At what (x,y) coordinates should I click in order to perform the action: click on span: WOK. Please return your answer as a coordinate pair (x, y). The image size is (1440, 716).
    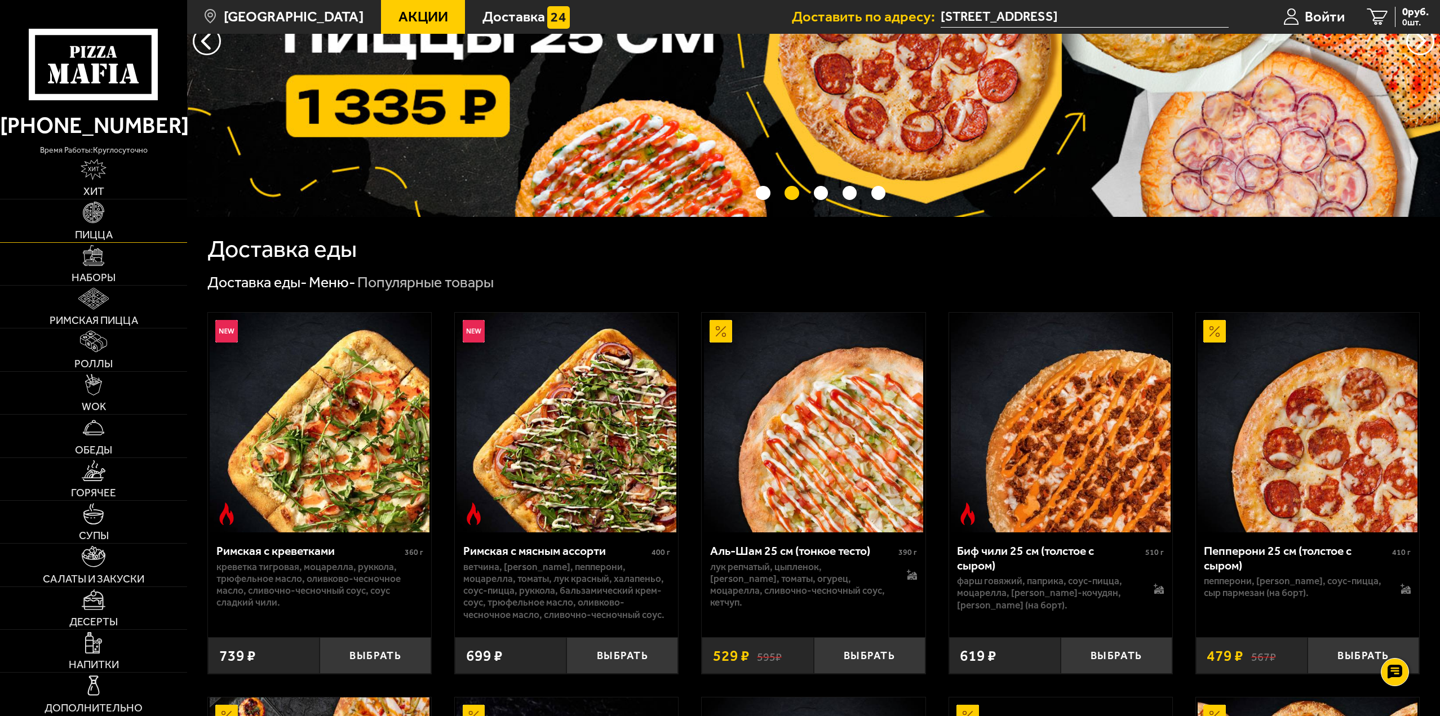
    Looking at the image, I should click on (94, 406).